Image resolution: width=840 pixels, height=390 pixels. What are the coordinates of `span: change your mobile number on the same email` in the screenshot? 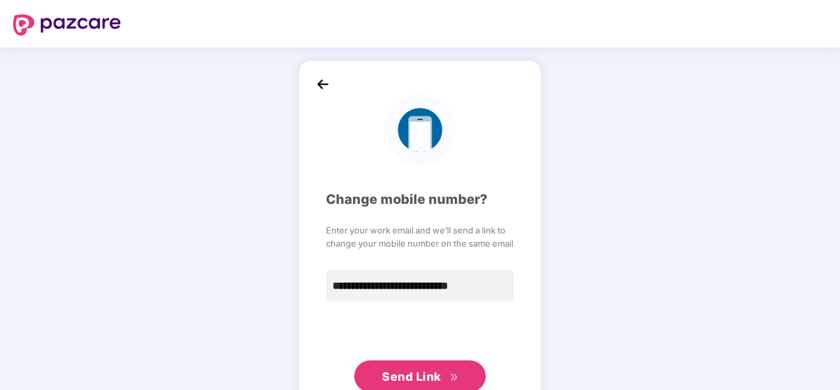 It's located at (420, 243).